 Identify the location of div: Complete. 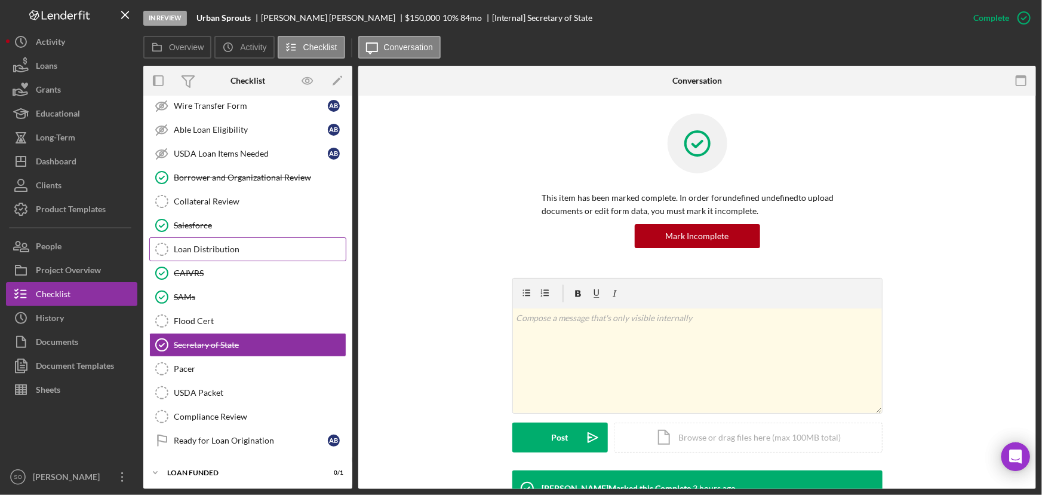
(991, 18).